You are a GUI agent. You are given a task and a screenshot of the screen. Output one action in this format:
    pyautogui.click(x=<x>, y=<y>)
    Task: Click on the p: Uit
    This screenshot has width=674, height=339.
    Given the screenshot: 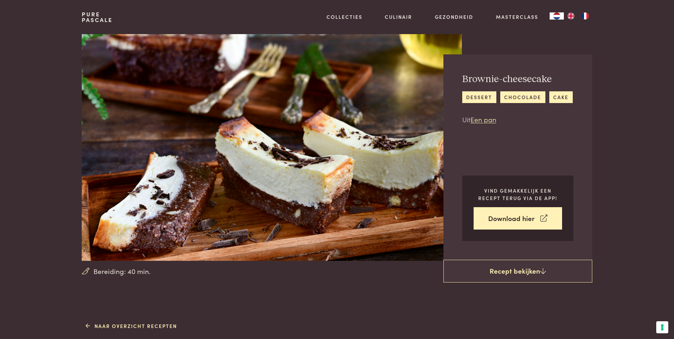 What is the action you would take?
    pyautogui.click(x=517, y=119)
    